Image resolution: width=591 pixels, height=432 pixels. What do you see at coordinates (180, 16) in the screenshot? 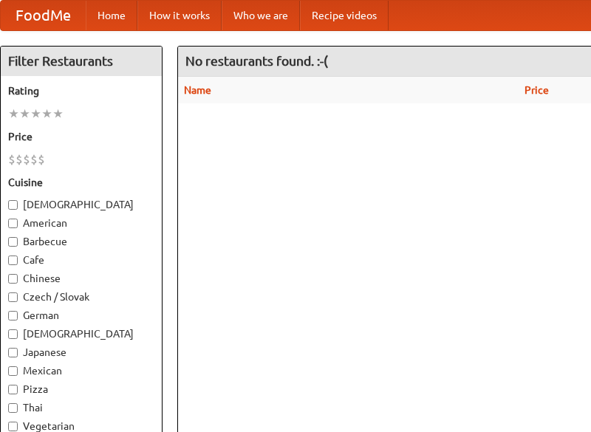
I see `a: How it works` at bounding box center [180, 16].